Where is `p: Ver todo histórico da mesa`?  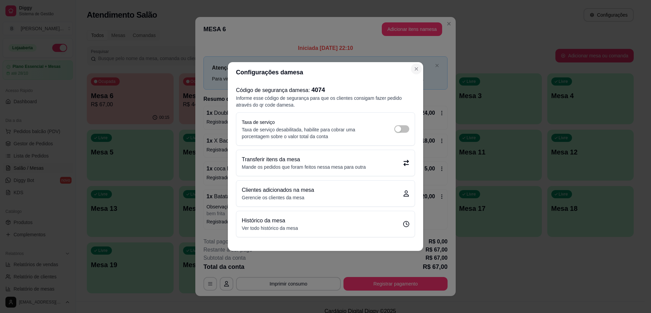
p: Ver todo histórico da mesa is located at coordinates (270, 228).